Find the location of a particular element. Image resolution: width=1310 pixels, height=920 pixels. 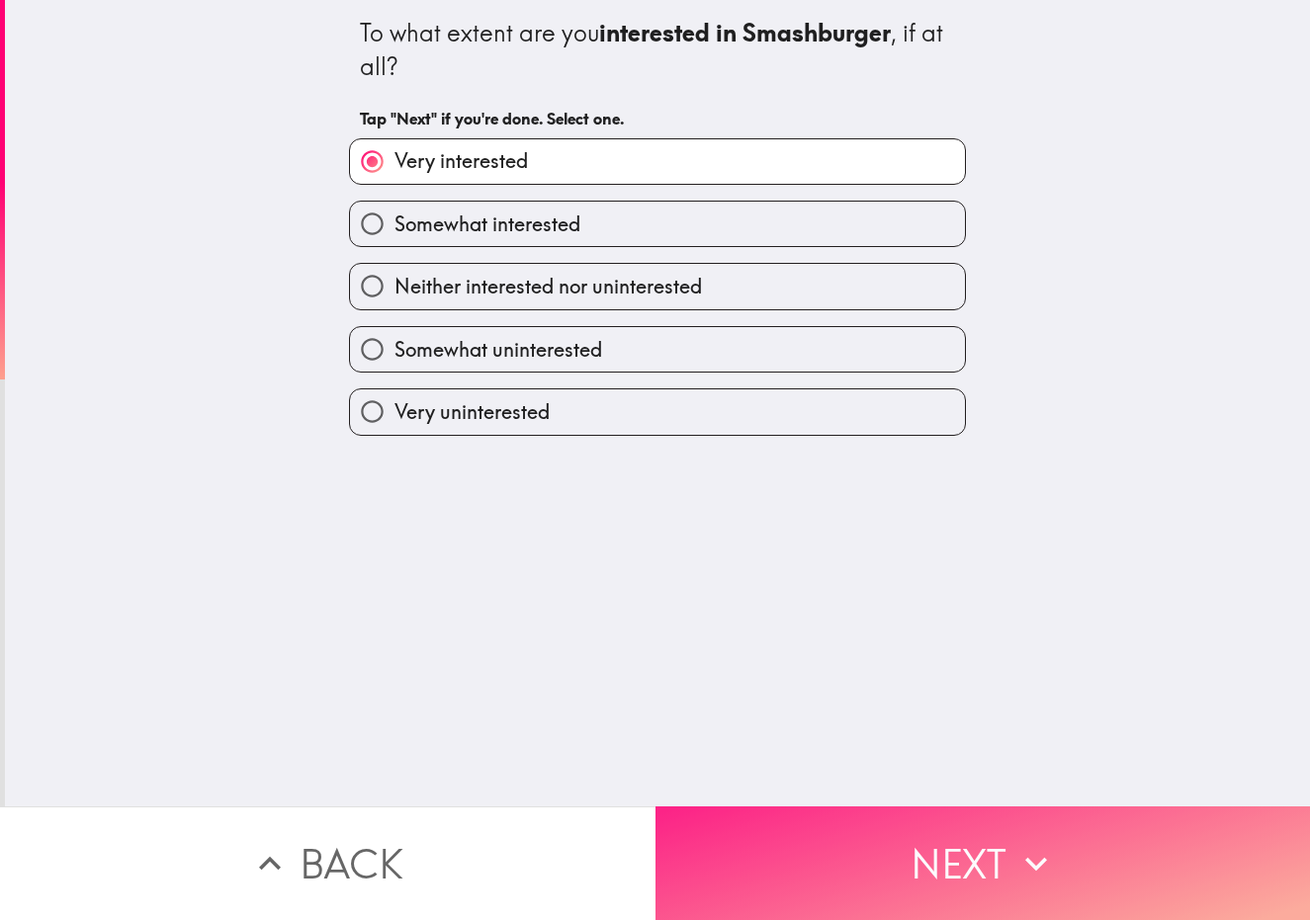

span: Somewhat uninterested is located at coordinates (498, 350).